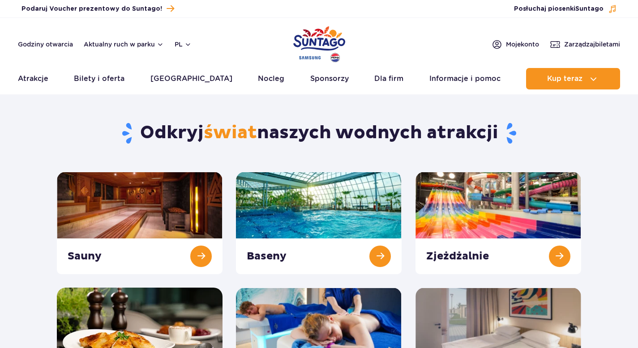  Describe the element at coordinates (465, 79) in the screenshot. I see `a: Informacje i pomoc` at that location.